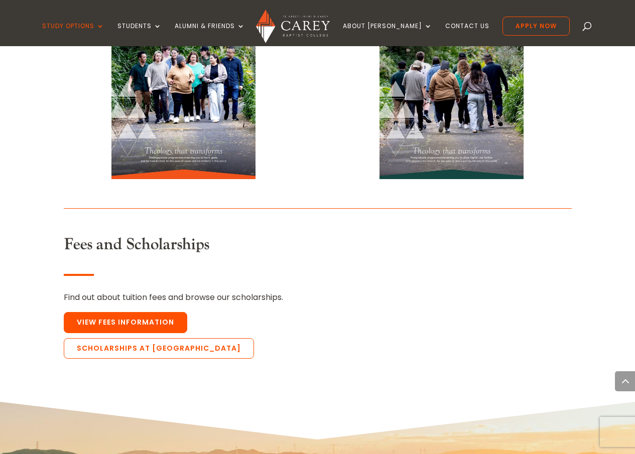  I want to click on img: Carey Baptist College, so click(293, 26).